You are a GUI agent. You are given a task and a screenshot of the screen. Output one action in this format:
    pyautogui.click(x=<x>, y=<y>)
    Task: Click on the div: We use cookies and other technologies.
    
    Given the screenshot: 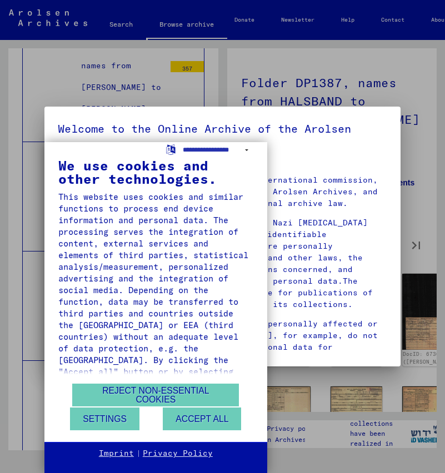 What is the action you would take?
    pyautogui.click(x=155, y=172)
    